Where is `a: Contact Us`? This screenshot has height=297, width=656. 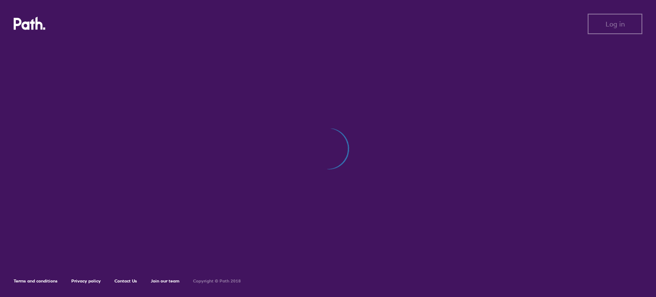 a: Contact Us is located at coordinates (126, 281).